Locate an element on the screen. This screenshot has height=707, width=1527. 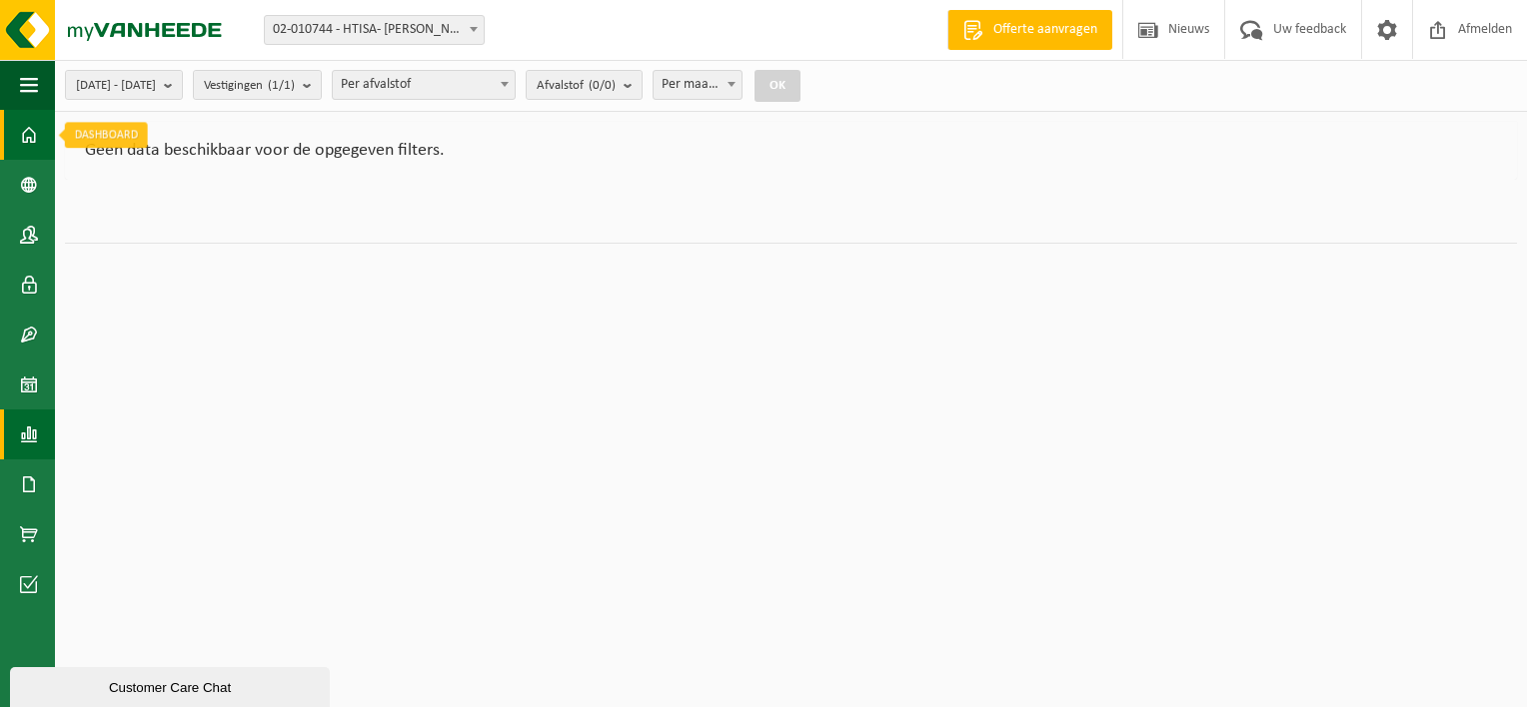
button: Afvalstof(0/0) is located at coordinates (584, 85).